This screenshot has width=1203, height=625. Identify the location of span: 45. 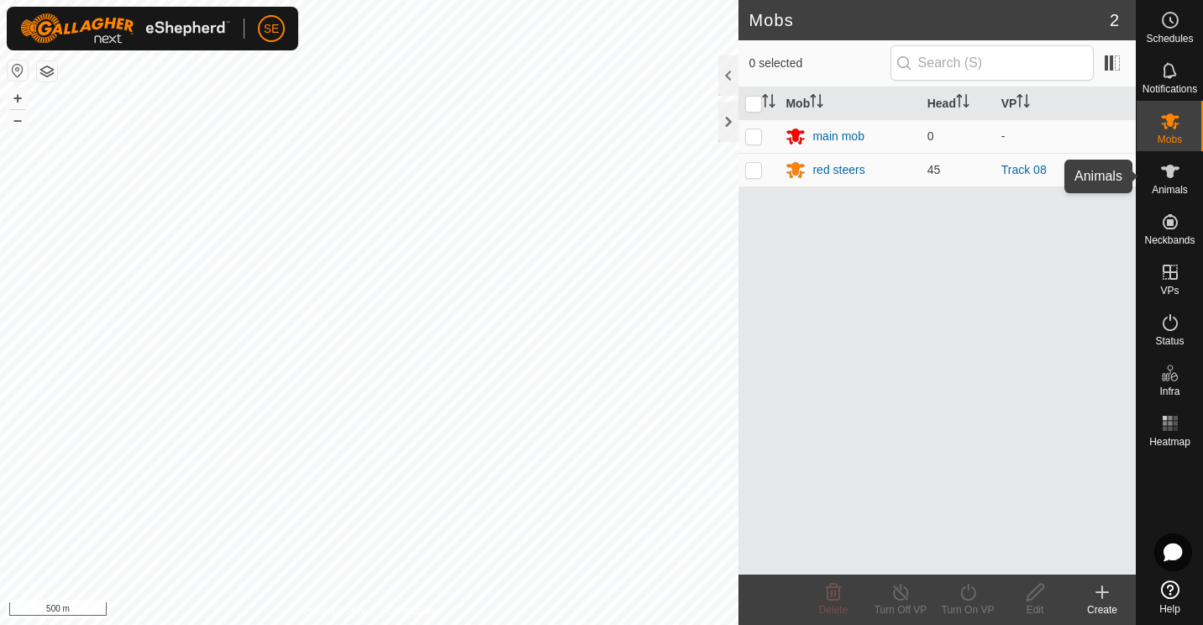
(934, 170).